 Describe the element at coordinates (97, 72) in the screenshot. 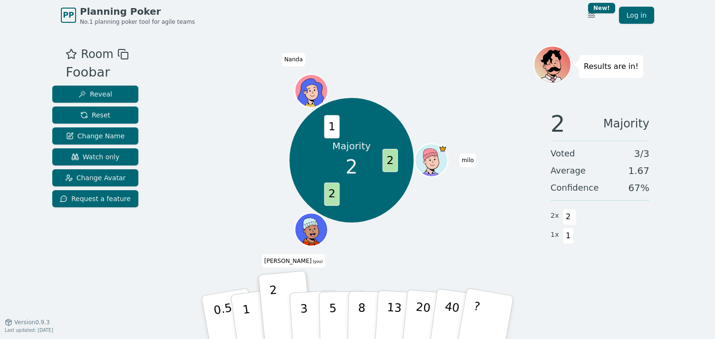

I see `div: Foobar` at that location.